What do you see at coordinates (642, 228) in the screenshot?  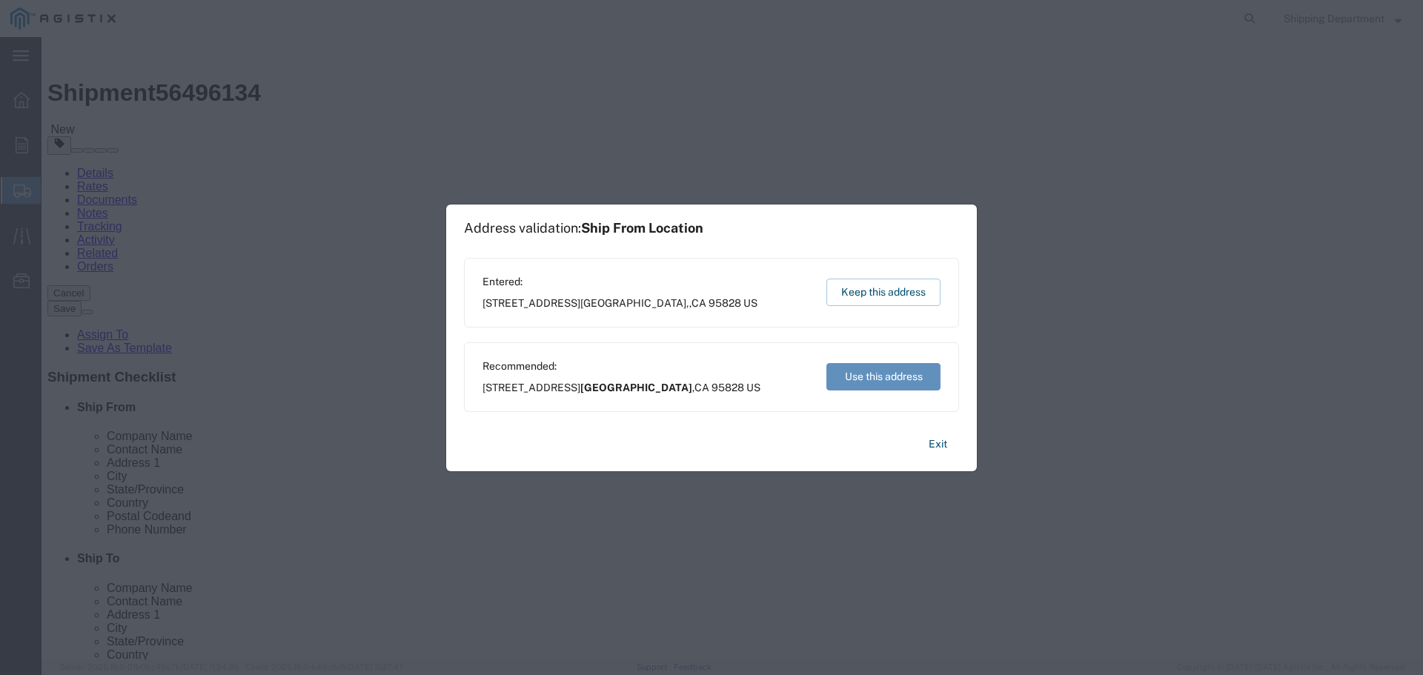 I see `span: Ship From Location` at bounding box center [642, 228].